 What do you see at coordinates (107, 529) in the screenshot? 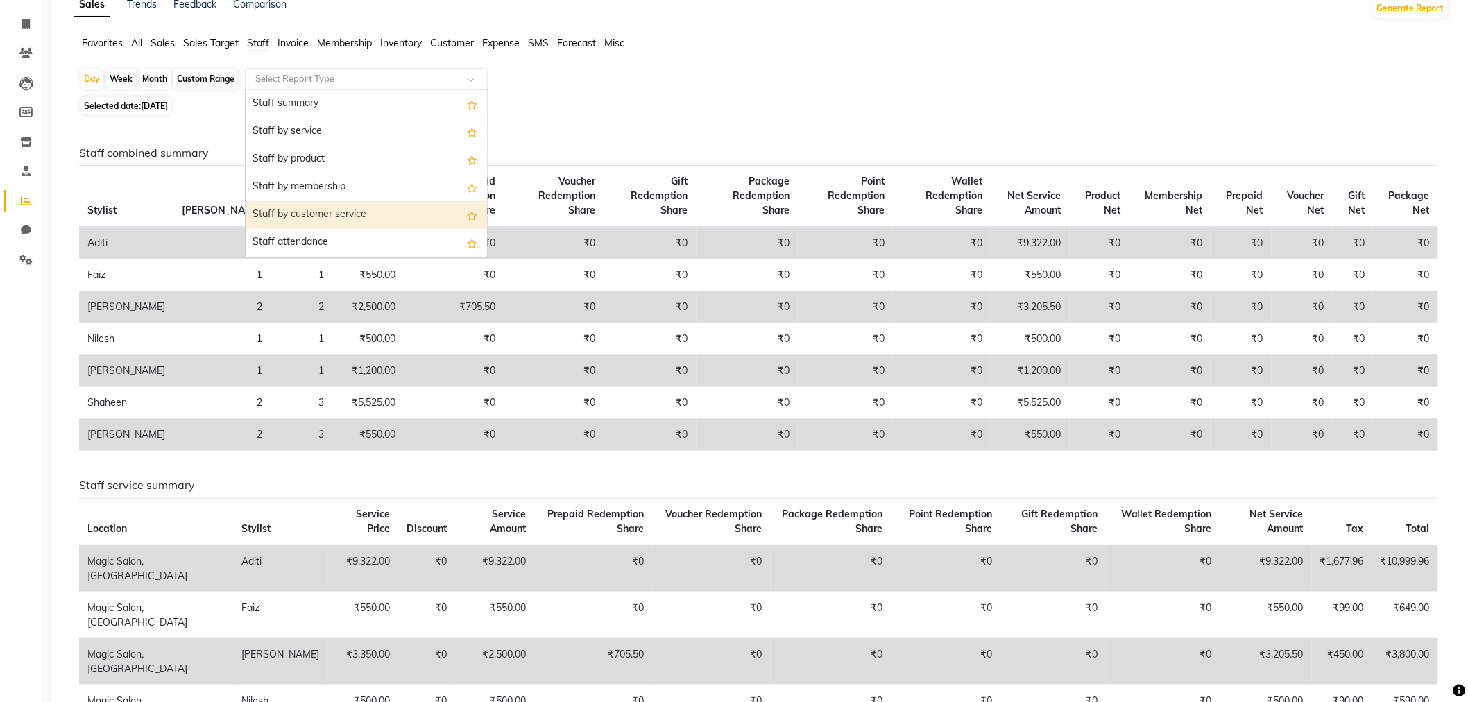
I see `span: Location` at bounding box center [107, 529].